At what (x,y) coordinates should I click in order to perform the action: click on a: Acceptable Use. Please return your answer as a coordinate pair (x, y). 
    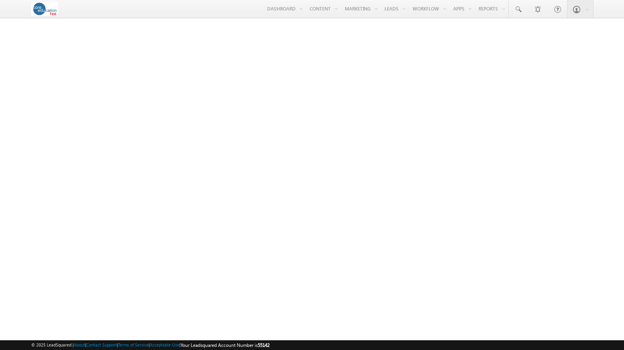
    Looking at the image, I should click on (165, 345).